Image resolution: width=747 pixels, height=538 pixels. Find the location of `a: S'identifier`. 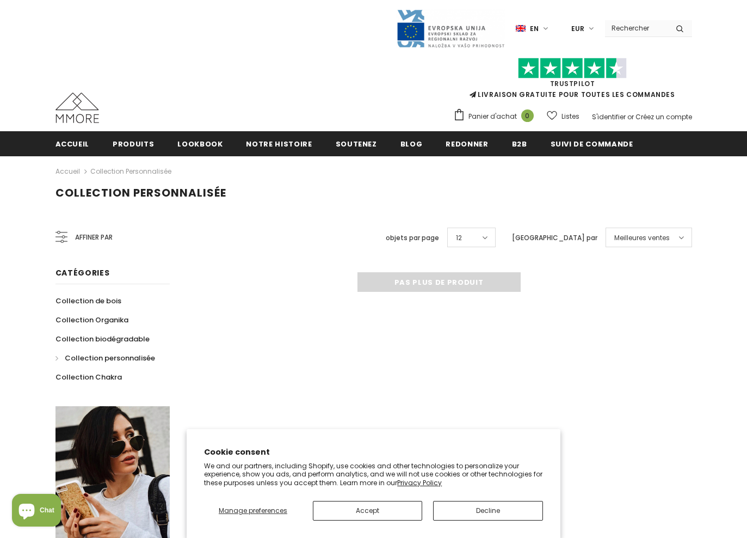

a: S'identifier is located at coordinates (609, 116).